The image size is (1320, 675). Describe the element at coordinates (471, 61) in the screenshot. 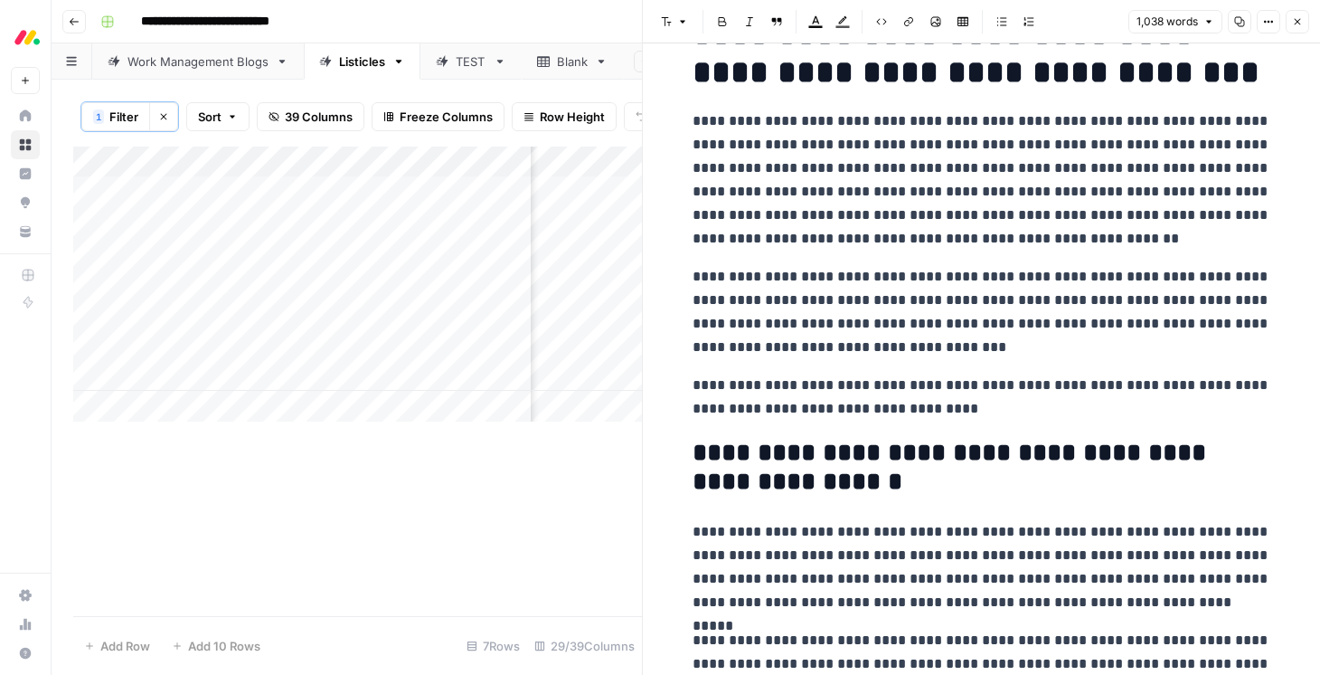

I see `a: TEST` at that location.